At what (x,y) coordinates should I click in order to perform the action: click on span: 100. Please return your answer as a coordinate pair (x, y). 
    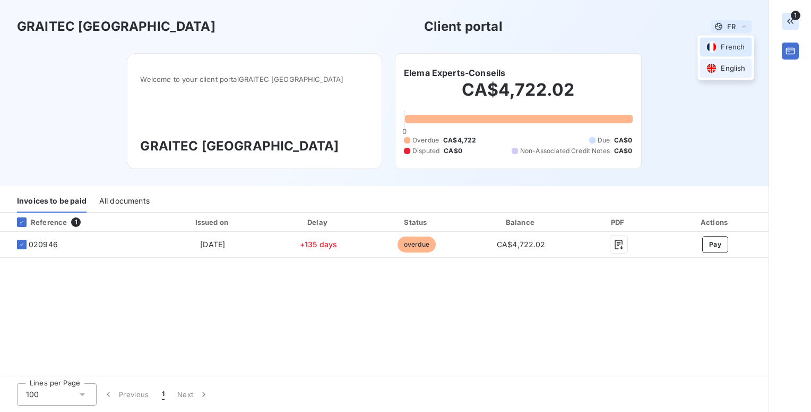
    Looking at the image, I should click on (32, 394).